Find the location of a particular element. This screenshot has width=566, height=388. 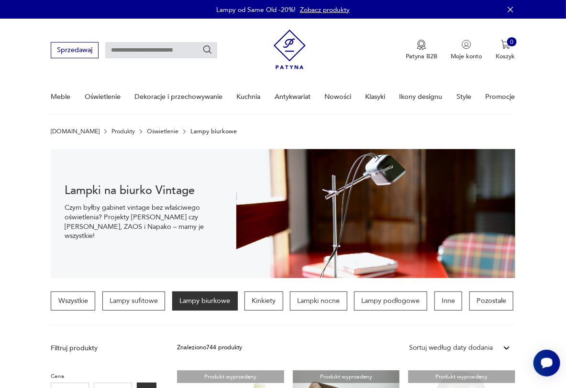

p: Lampy sufitowe is located at coordinates (134, 301).